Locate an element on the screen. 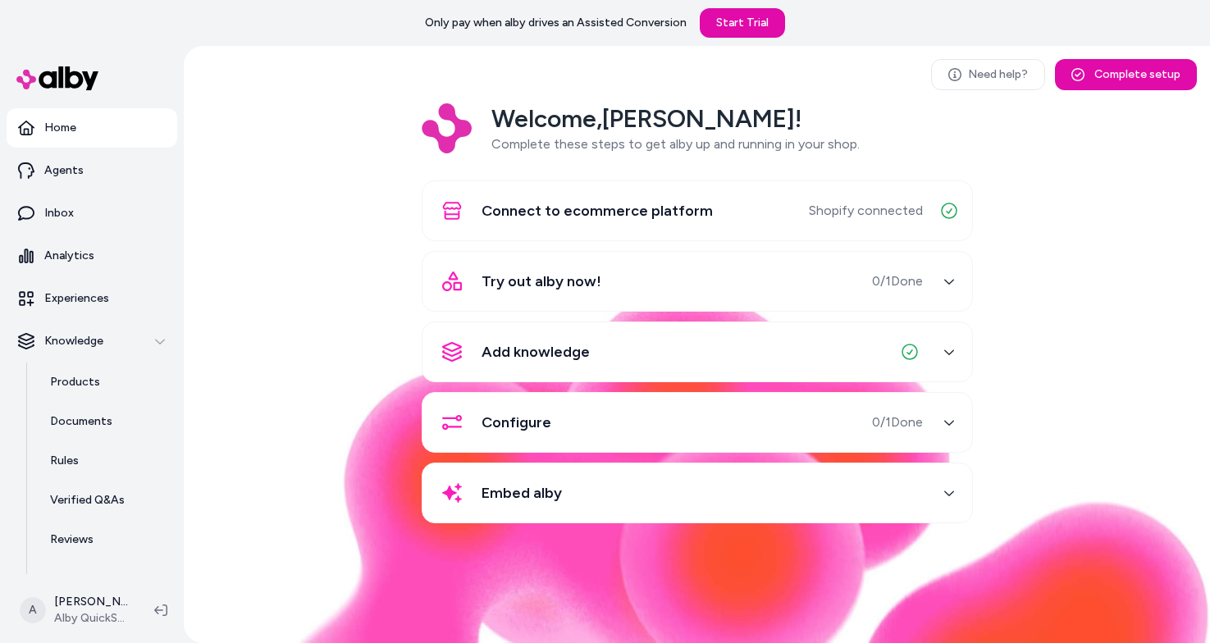 The height and width of the screenshot is (643, 1210). p: Only pay when alby drives an Assisted Conversion is located at coordinates (555, 23).